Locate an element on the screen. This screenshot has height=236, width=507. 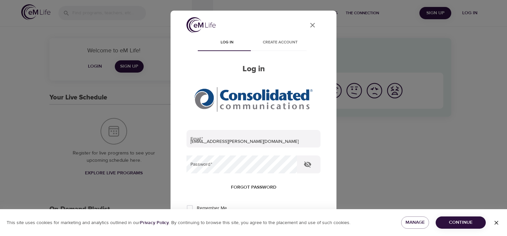
span: Manage is located at coordinates (415, 223).